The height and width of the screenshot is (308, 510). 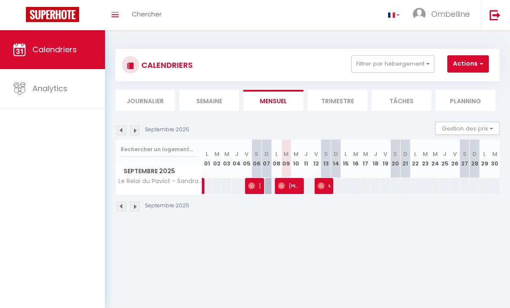 I want to click on span: Le Relai du Paviot - Sandrans, so click(x=160, y=181).